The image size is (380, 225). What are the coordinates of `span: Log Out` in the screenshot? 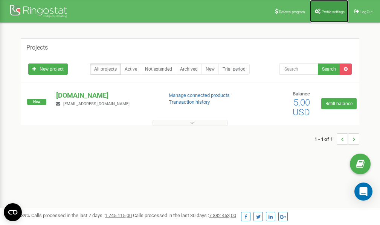 It's located at (366, 12).